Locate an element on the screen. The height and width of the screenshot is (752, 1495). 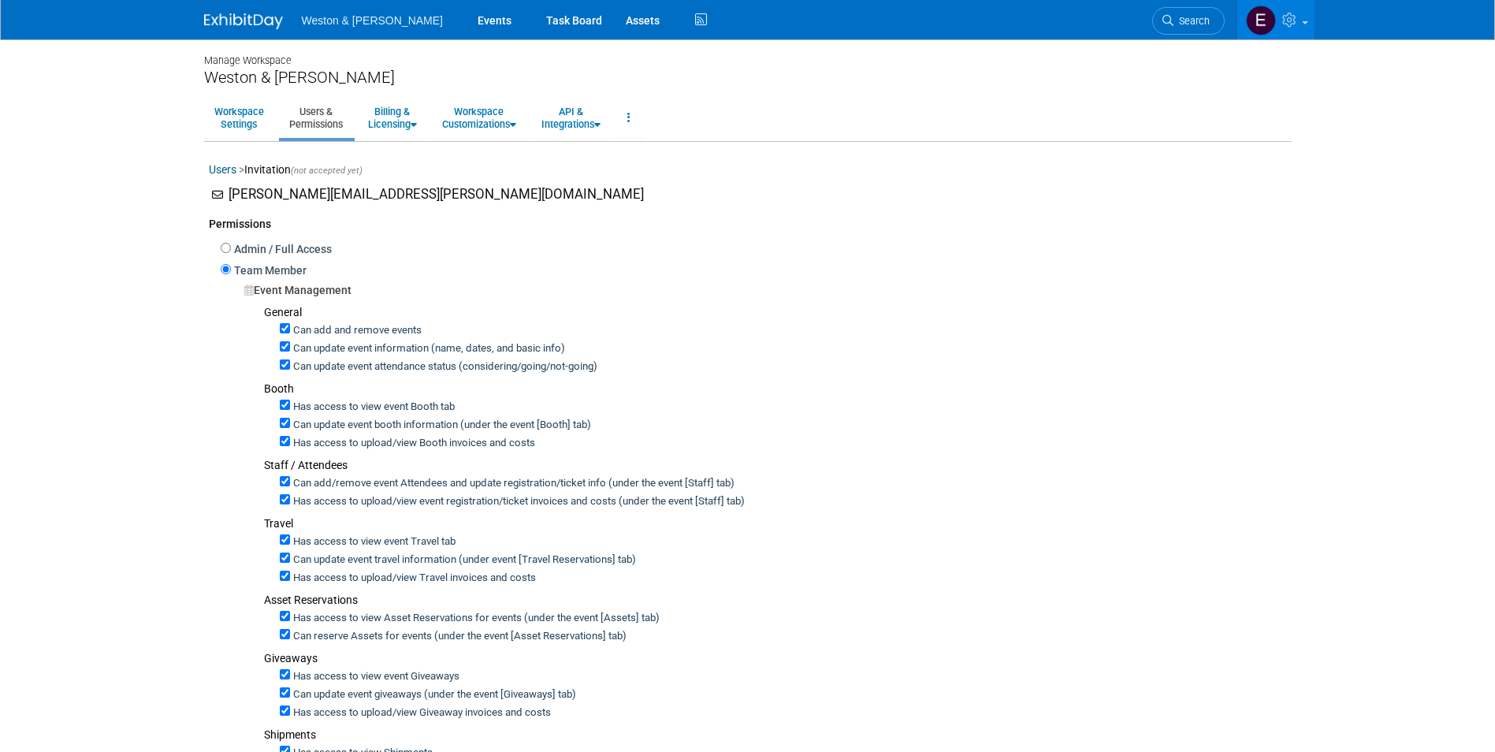
div: Invitation is located at coordinates (748, 173).